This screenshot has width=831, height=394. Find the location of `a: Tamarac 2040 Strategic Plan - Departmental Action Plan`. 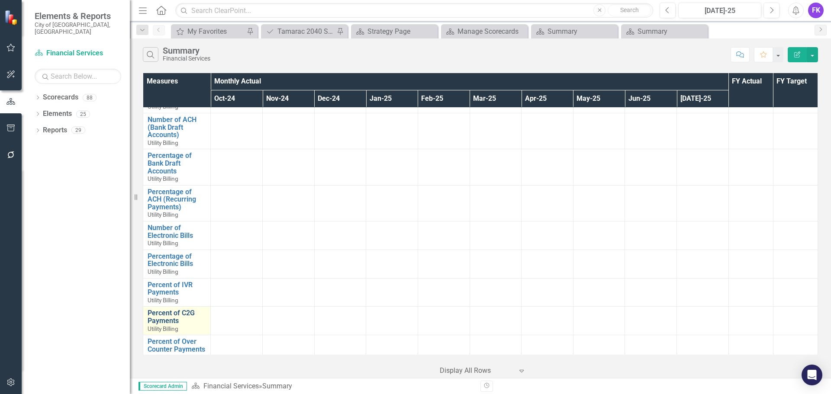

a: Tamarac 2040 Strategic Plan - Departmental Action Plan is located at coordinates (299, 31).